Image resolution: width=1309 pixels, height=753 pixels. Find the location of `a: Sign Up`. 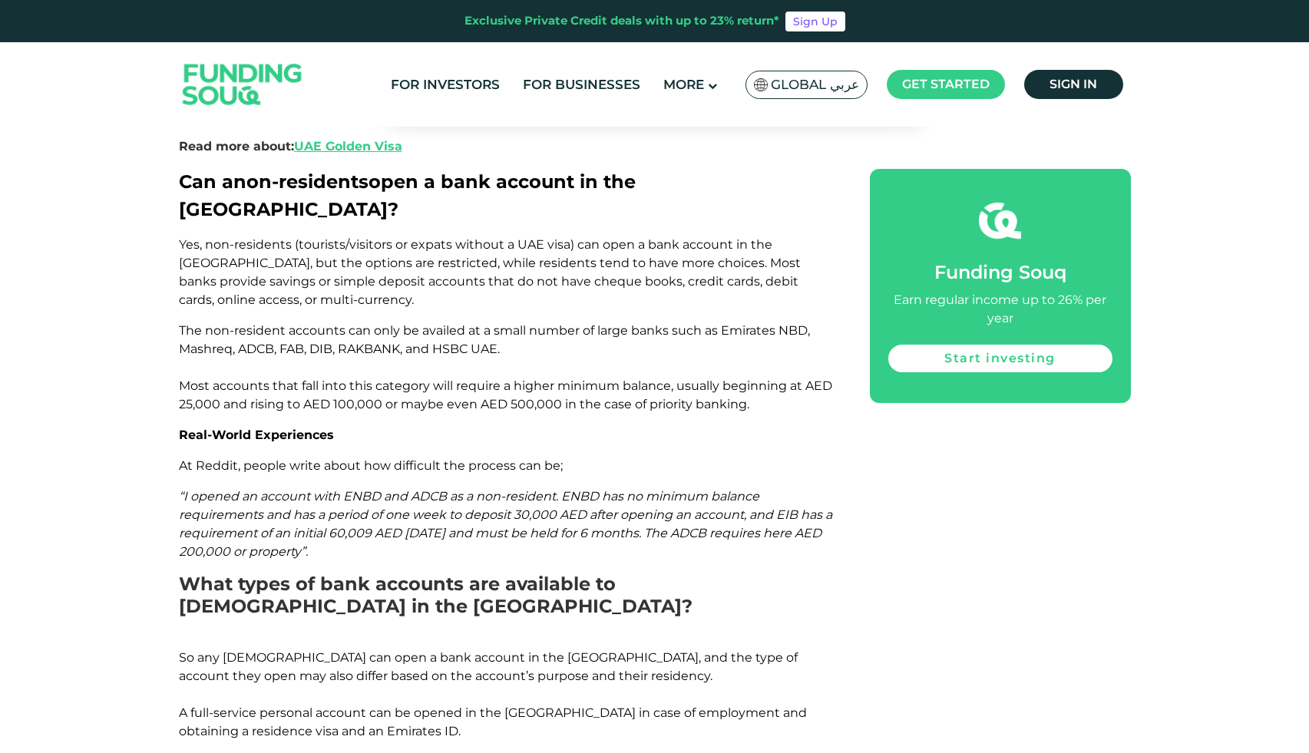

a: Sign Up is located at coordinates (815, 22).